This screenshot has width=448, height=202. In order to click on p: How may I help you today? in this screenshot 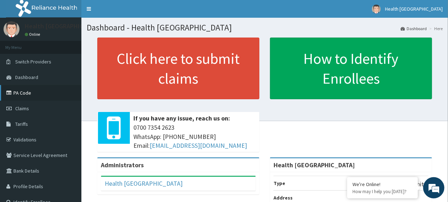, I will do `click(382, 191)`.